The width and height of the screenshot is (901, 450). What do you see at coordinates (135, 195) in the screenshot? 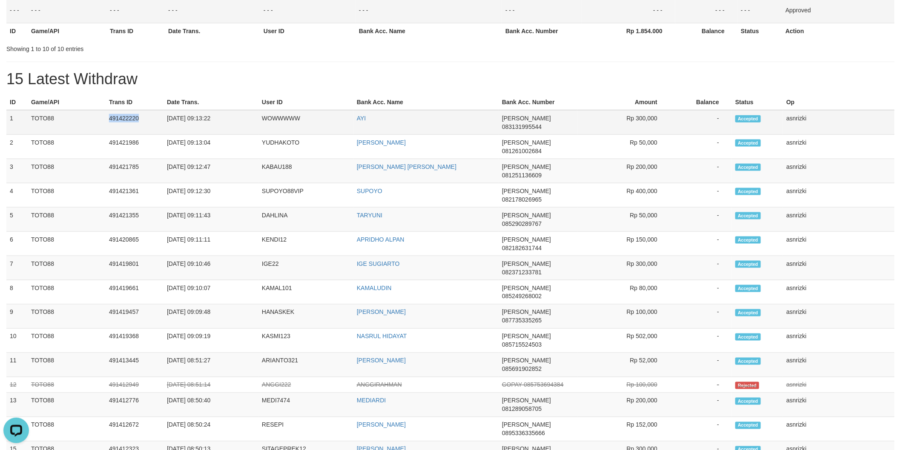
I see `td: 491421361` at bounding box center [135, 195].